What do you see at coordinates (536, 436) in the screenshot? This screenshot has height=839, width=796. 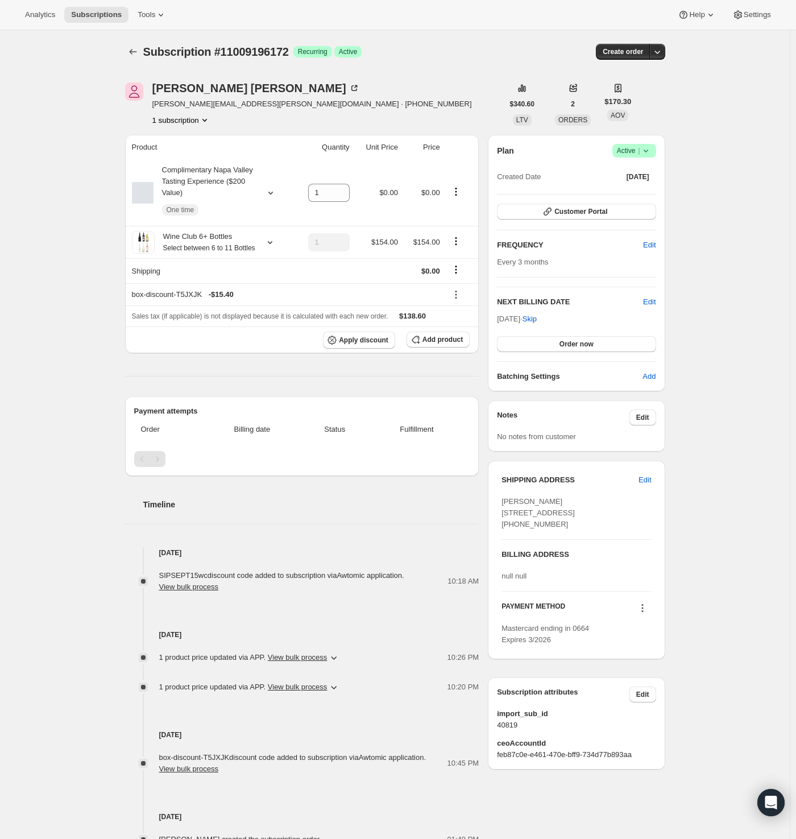 I see `span: No notes from customer` at bounding box center [536, 436].